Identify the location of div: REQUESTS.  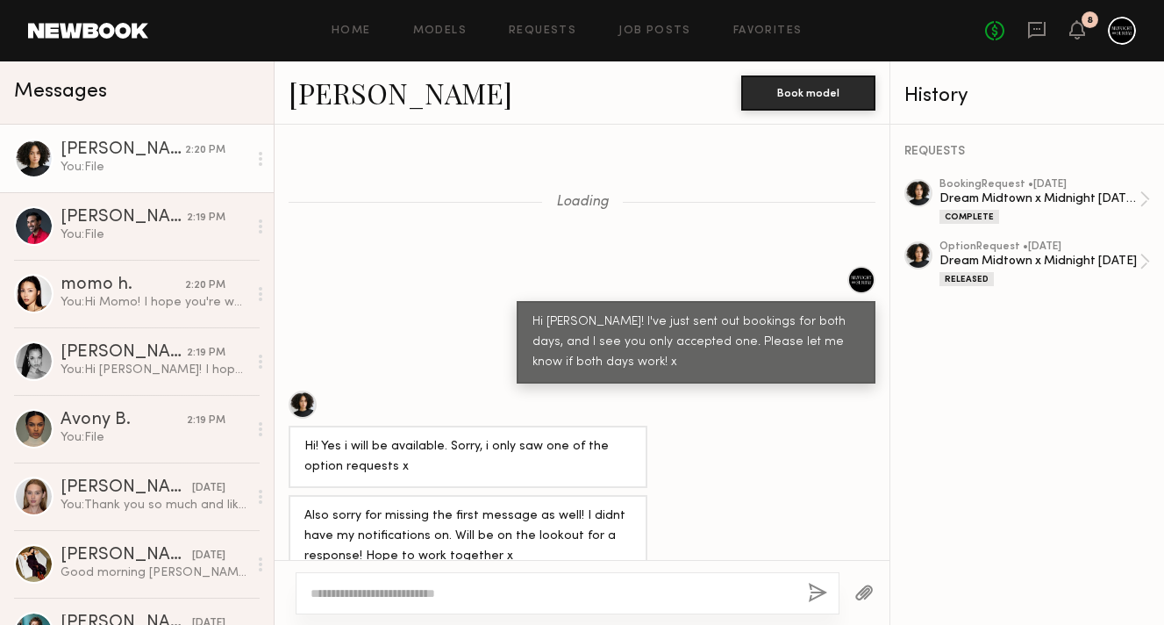
(1028, 152).